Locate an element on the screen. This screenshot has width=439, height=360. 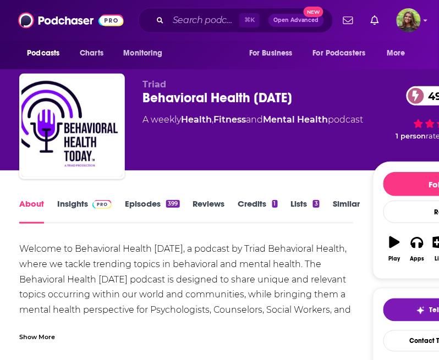
a: Reviews is located at coordinates (209, 211).